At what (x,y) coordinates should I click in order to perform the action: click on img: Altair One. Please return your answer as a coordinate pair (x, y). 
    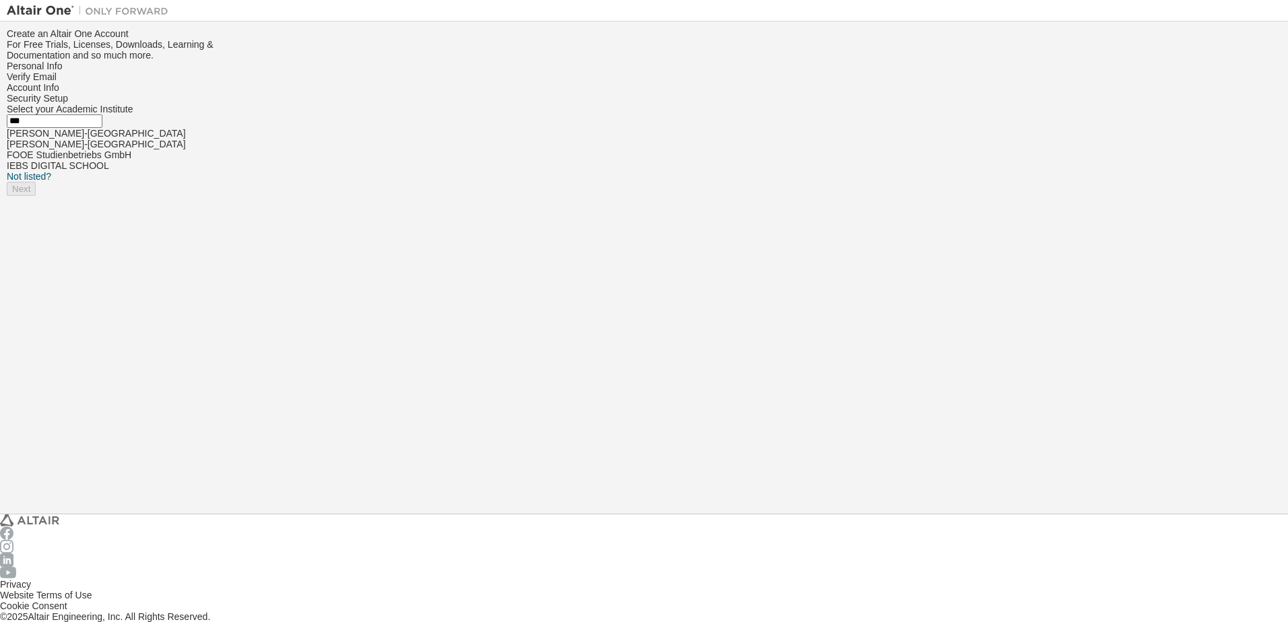
    Looking at the image, I should click on (91, 11).